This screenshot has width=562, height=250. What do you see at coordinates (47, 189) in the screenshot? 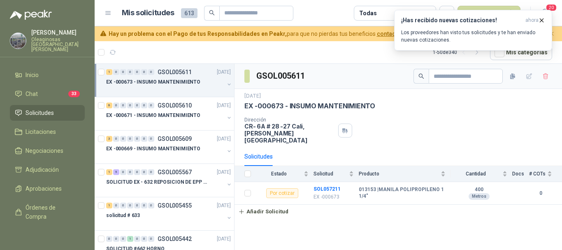
I see `a: Aprobaciones` at bounding box center [47, 189].